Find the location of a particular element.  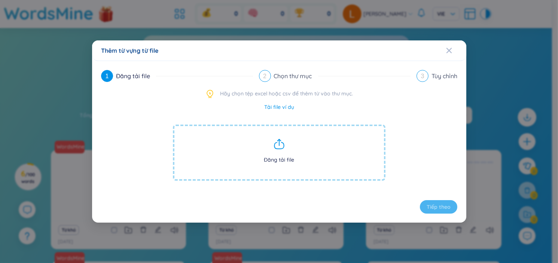

span: Hãy chọn tệp excel hoặc csv để thêm từ vào thư mục. is located at coordinates (286, 94).